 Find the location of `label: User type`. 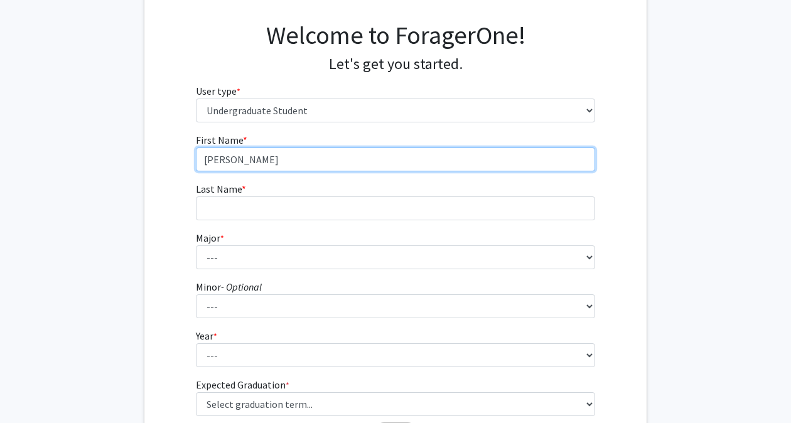

label: User type is located at coordinates (218, 91).